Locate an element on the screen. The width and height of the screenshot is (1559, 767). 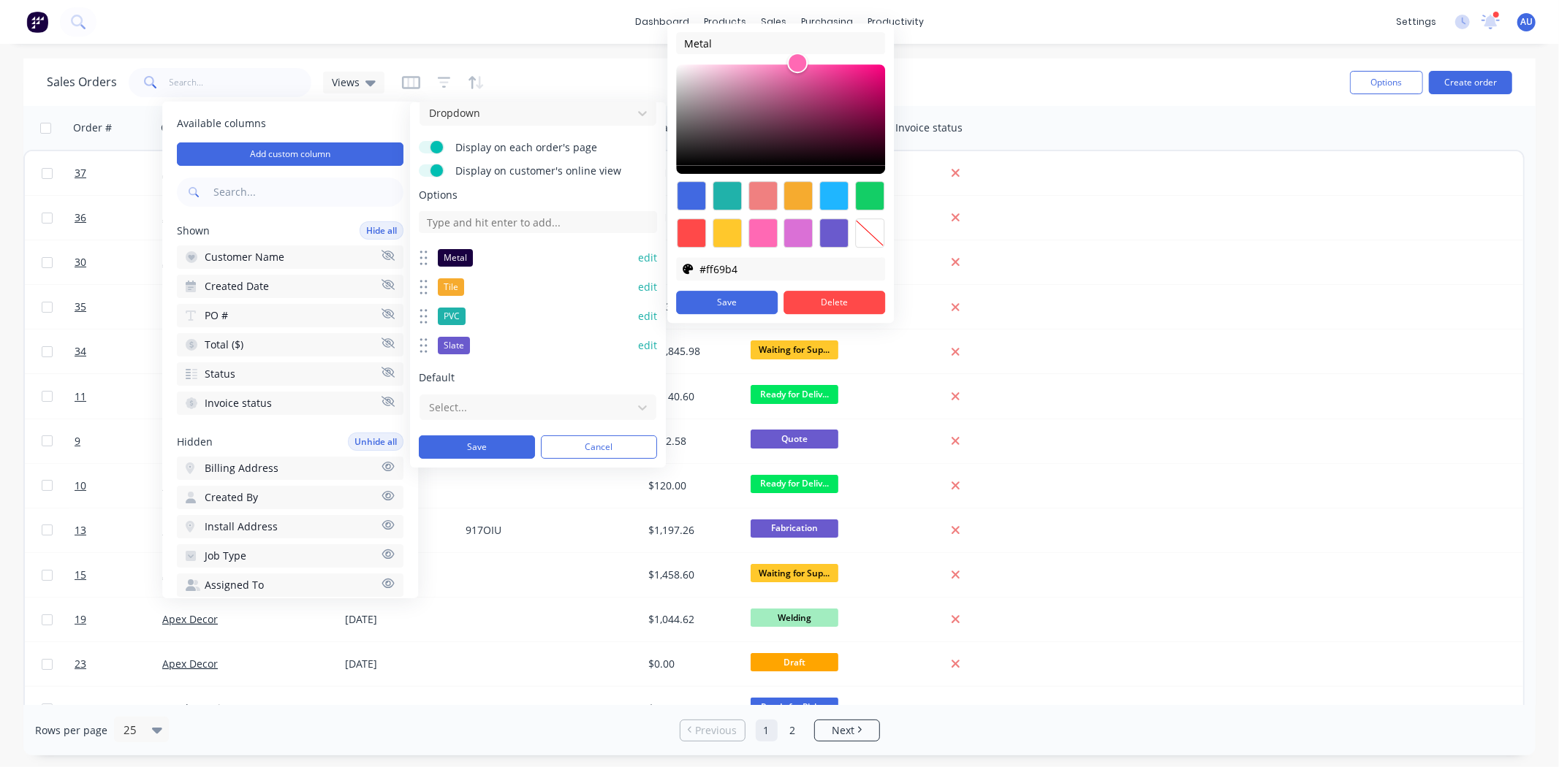
div: purchasing is located at coordinates (826, 22).